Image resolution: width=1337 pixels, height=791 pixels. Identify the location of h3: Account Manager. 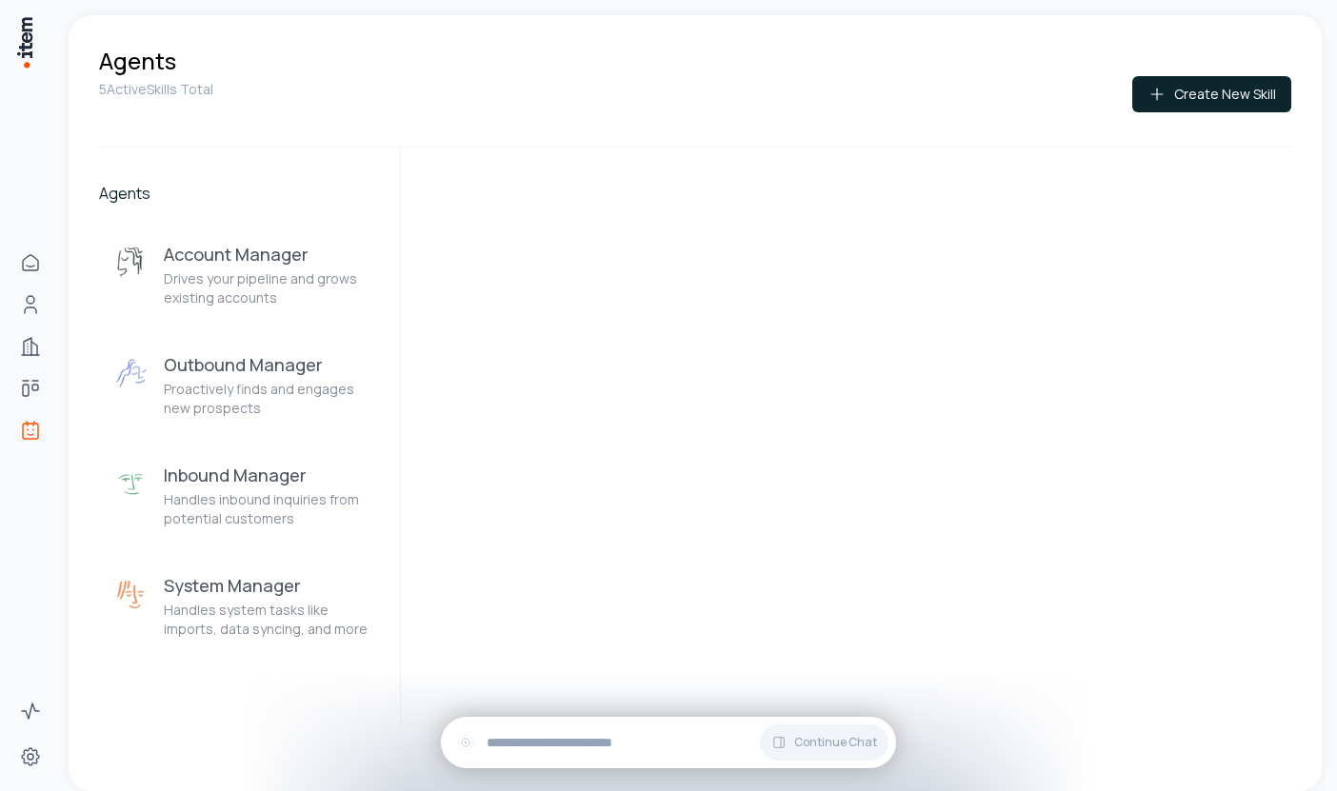
(269, 254).